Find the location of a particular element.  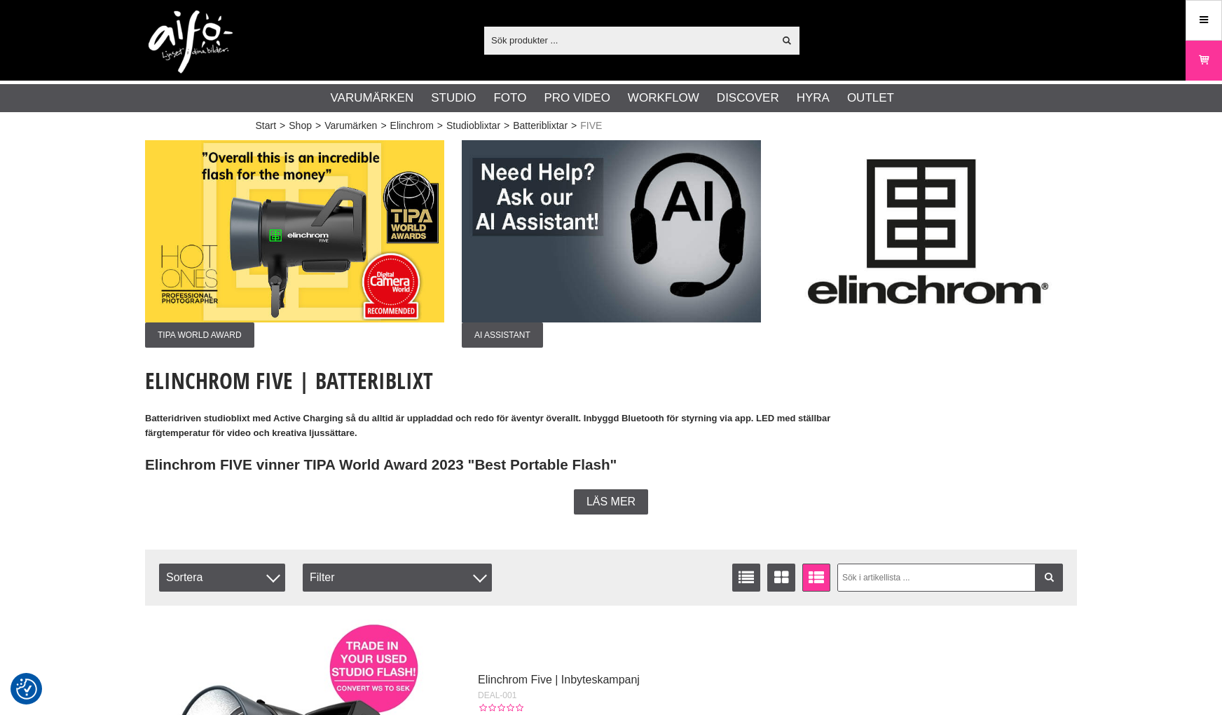

a: Batteriblixtar is located at coordinates (540, 125).